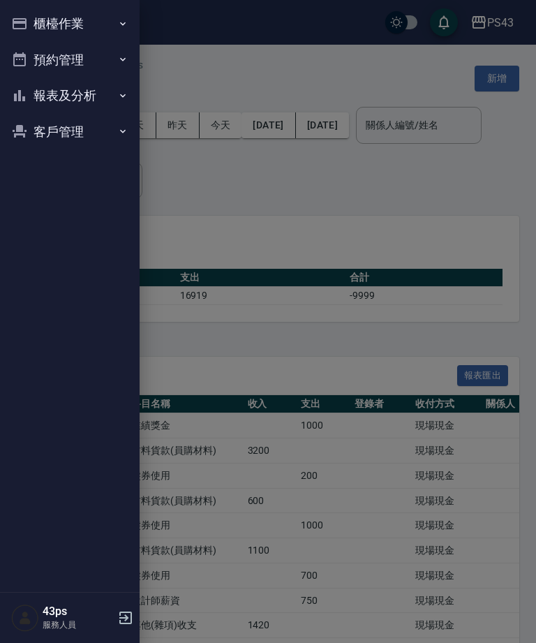 This screenshot has height=643, width=536. What do you see at coordinates (25, 618) in the screenshot?
I see `img: Person` at bounding box center [25, 618].